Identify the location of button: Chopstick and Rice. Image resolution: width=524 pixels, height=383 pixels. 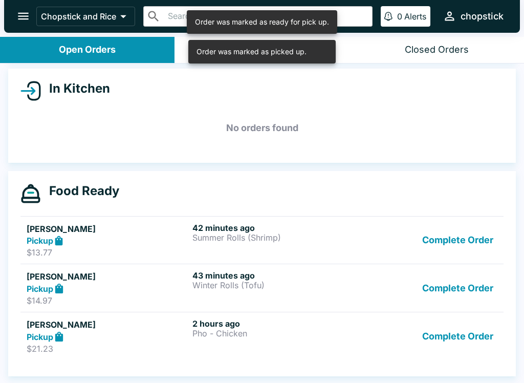
(86, 16).